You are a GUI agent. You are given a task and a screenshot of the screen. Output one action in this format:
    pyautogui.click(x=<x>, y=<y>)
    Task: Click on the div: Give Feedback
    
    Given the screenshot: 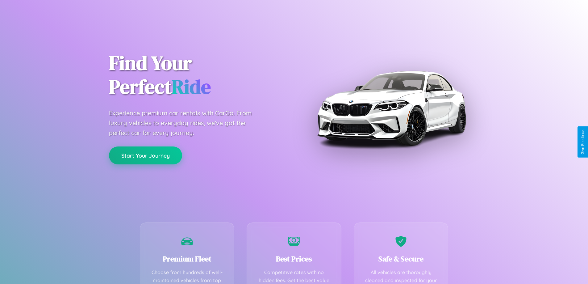 What is the action you would take?
    pyautogui.click(x=583, y=142)
    